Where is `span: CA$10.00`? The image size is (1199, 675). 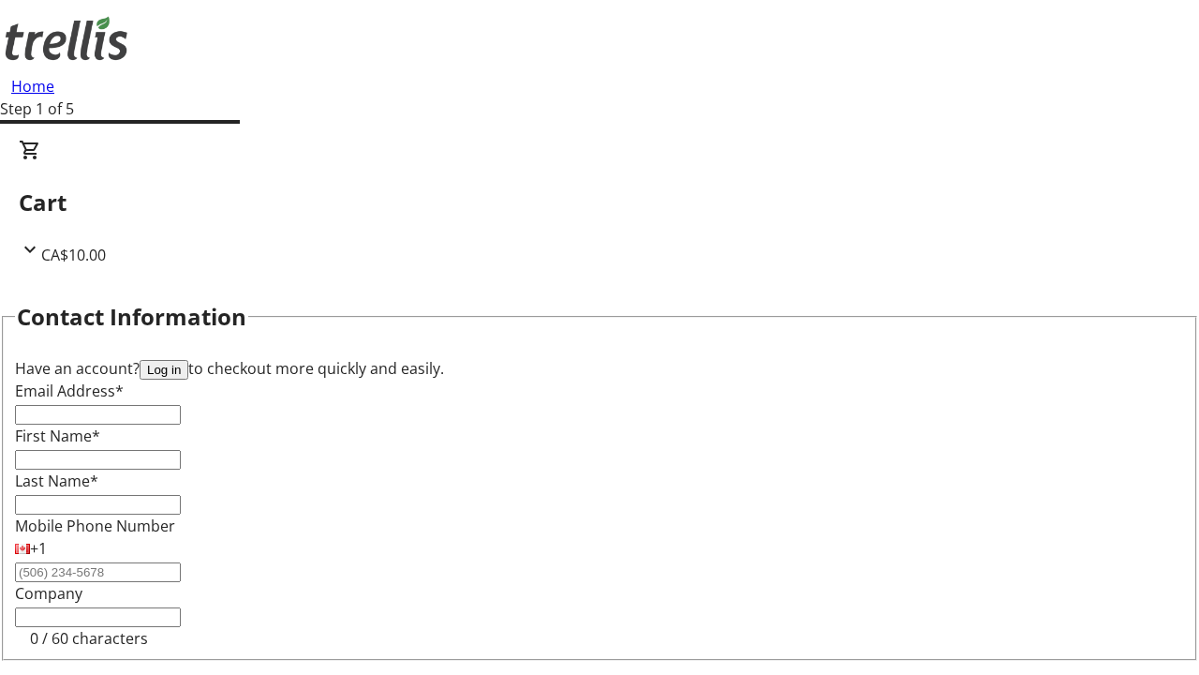
span: CA$10.00 is located at coordinates (73, 255).